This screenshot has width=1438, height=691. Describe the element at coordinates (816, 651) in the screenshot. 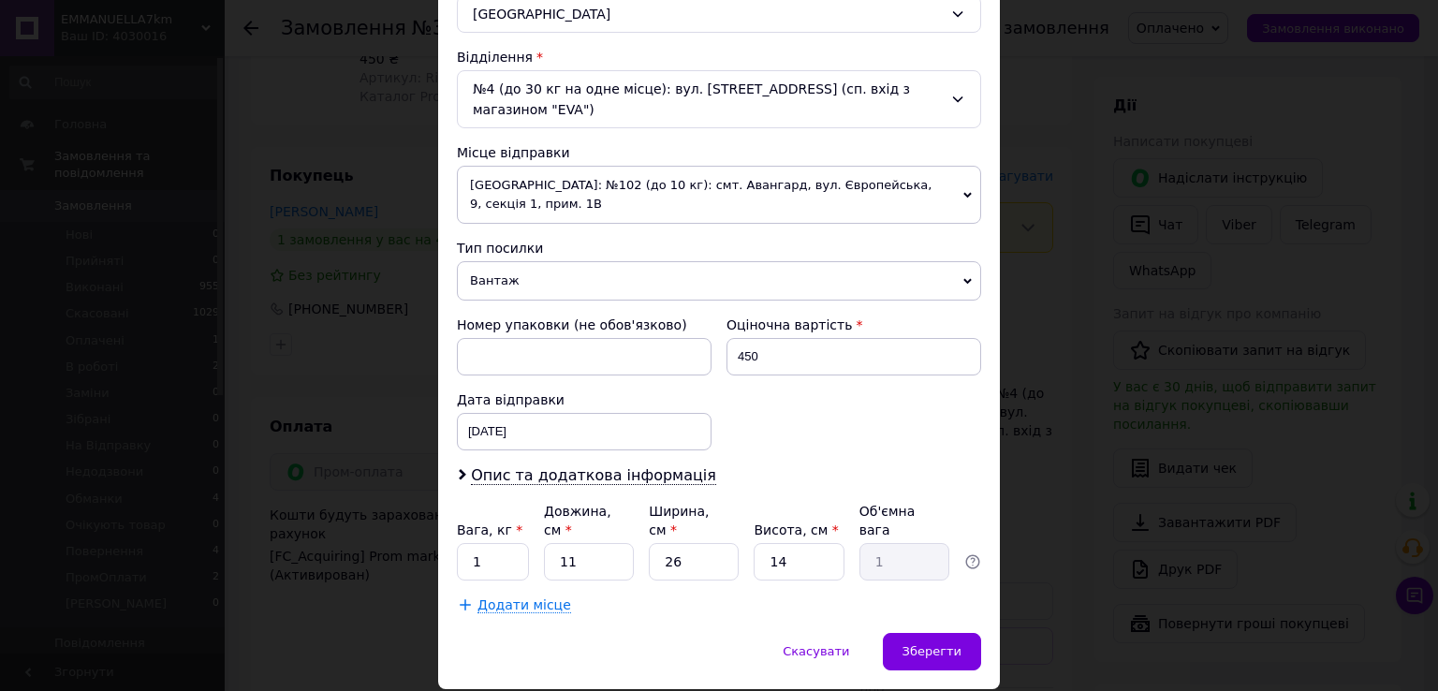

I see `span: Скасувати` at that location.